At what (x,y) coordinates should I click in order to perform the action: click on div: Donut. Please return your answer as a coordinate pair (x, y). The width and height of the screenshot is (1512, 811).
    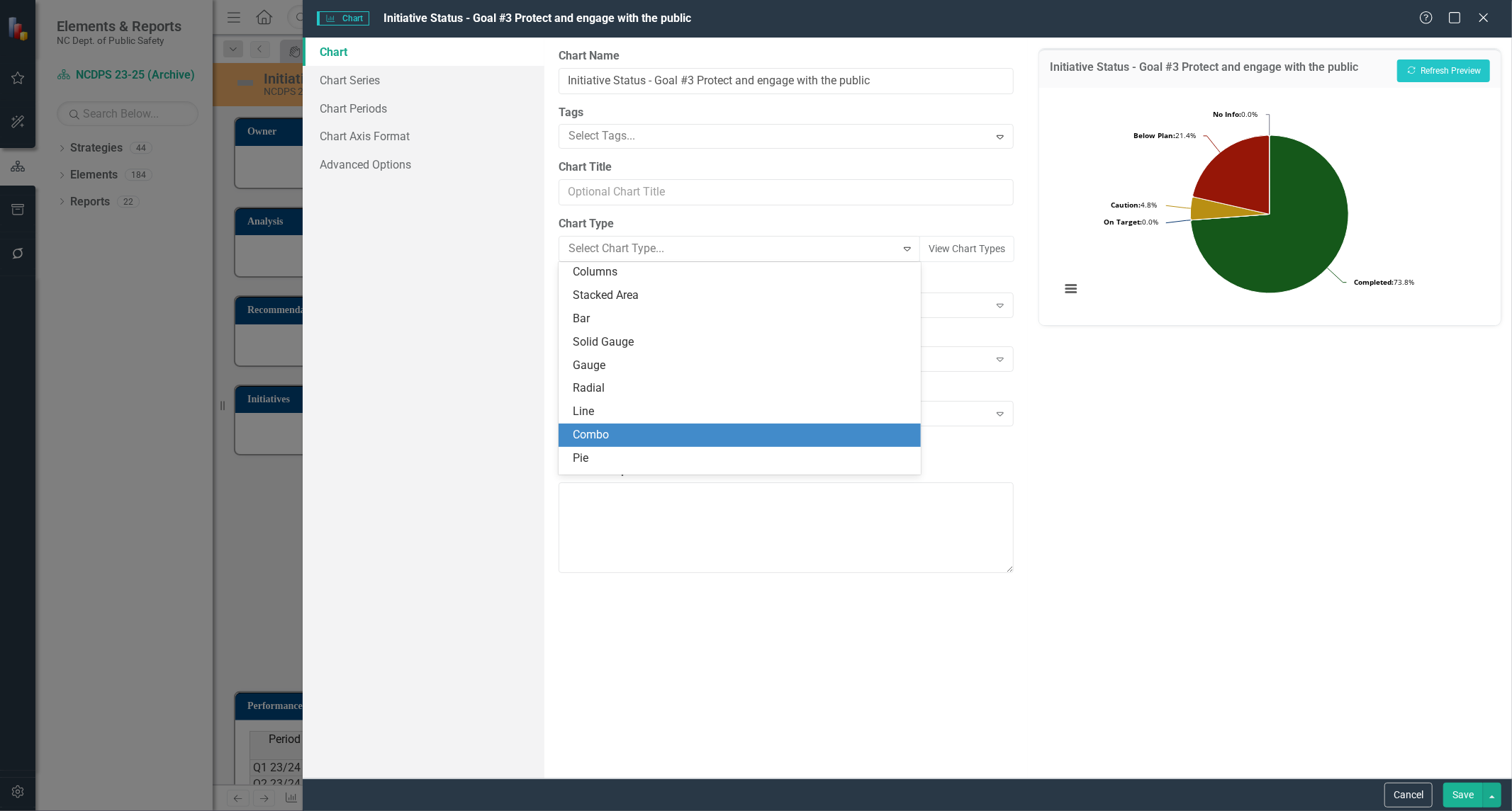
    Looking at the image, I should click on (743, 481).